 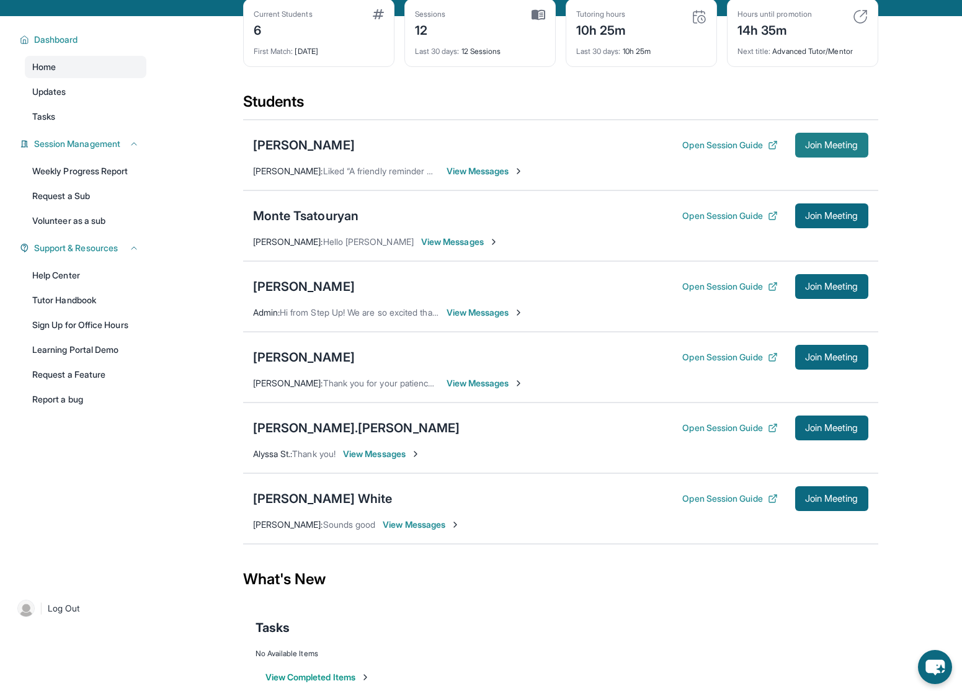 I want to click on span: Thank you!, so click(x=314, y=453).